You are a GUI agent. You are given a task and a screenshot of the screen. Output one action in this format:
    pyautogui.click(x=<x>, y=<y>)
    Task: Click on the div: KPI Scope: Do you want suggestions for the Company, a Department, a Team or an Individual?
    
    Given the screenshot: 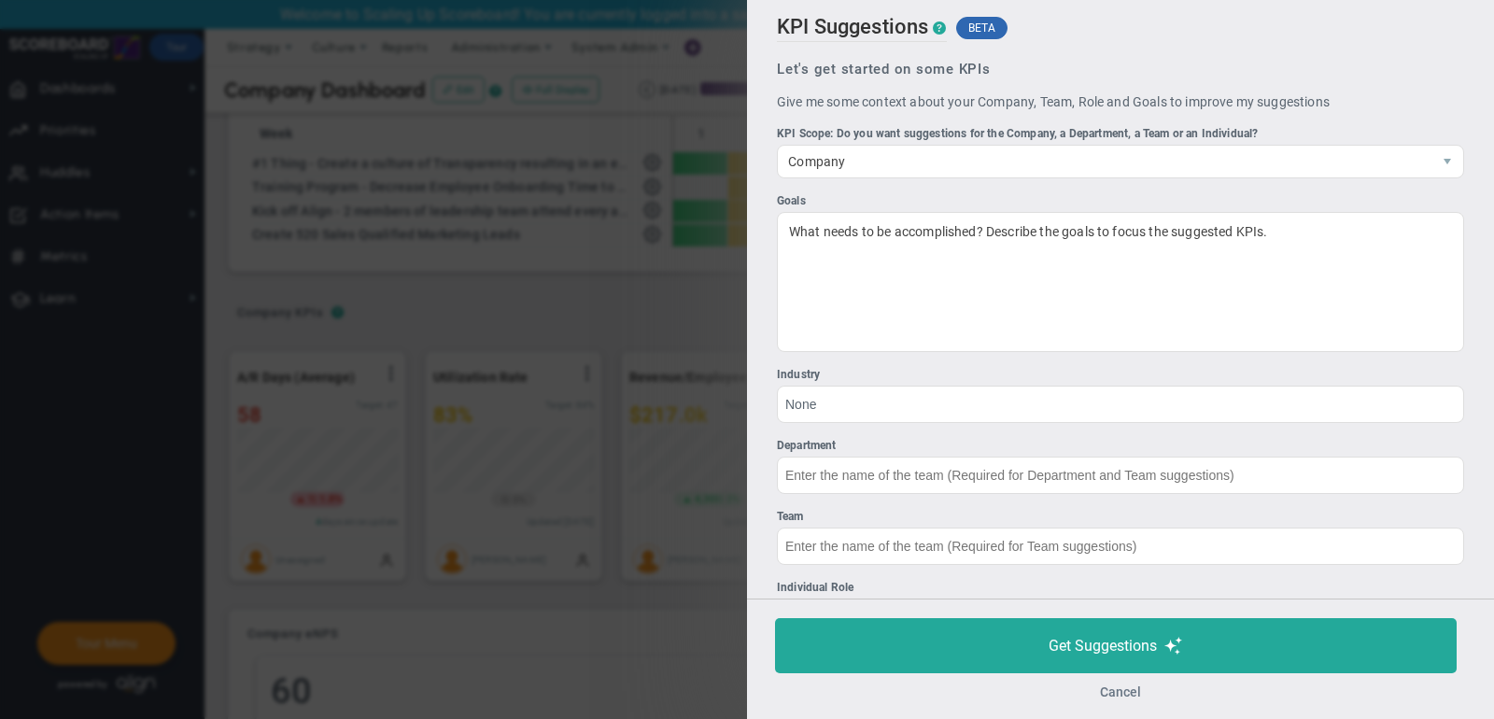 What is the action you would take?
    pyautogui.click(x=1121, y=134)
    